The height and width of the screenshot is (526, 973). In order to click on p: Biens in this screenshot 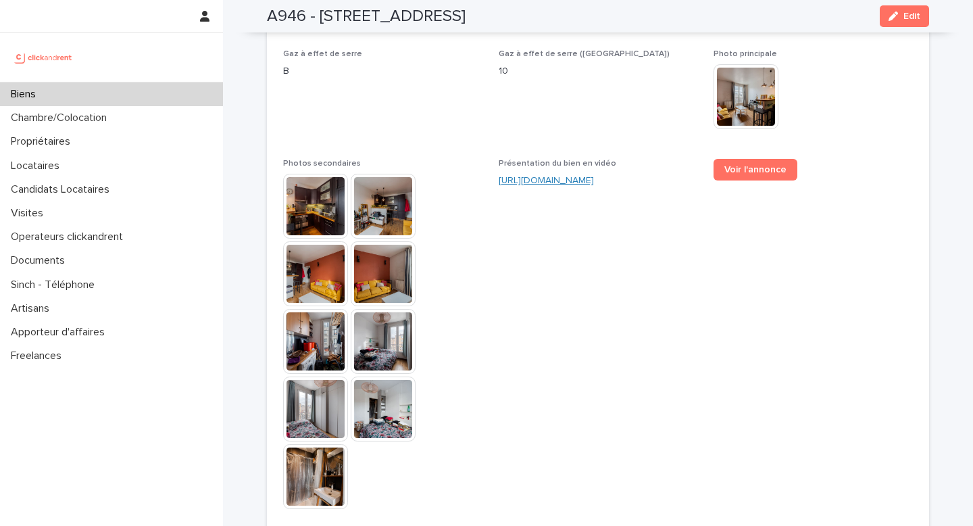, I will do `click(26, 94)`.